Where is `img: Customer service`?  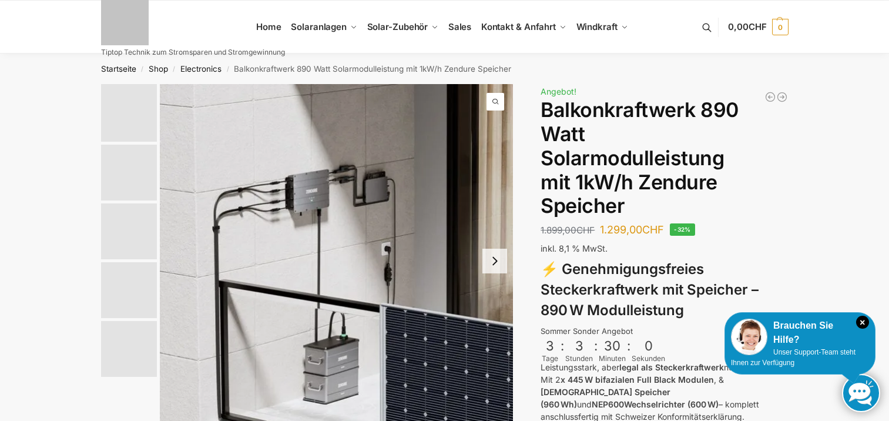 img: Customer service is located at coordinates (749, 337).